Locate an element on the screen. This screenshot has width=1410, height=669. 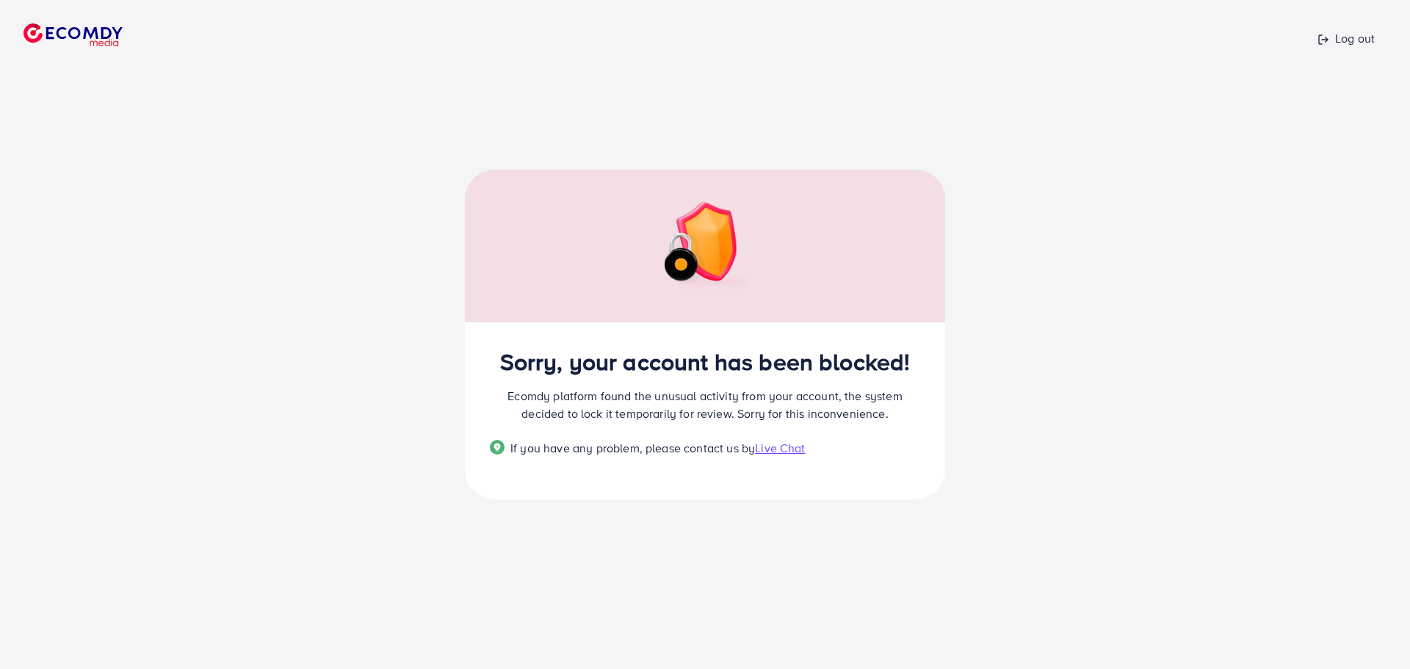
img: logo is located at coordinates (73, 35).